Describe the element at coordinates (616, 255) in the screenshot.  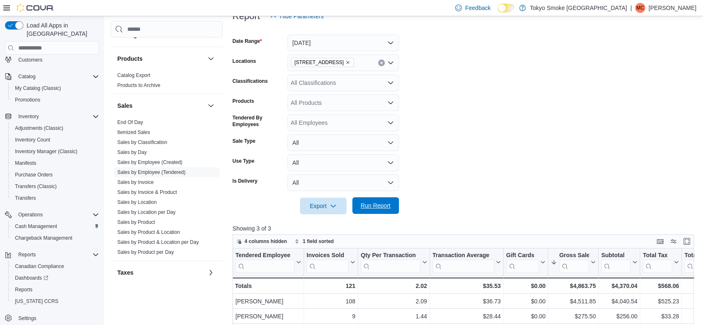
I see `div: Subtotal` at that location.